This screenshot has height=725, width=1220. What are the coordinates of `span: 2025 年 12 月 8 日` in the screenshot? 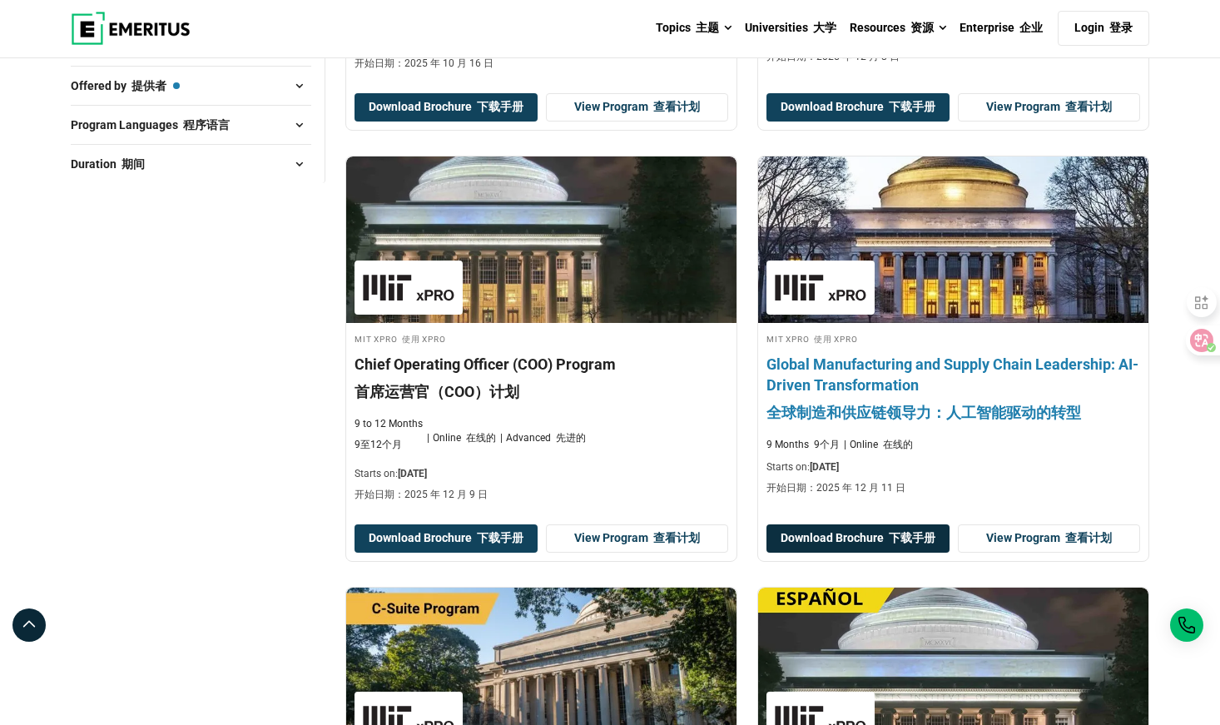 It's located at (858, 57).